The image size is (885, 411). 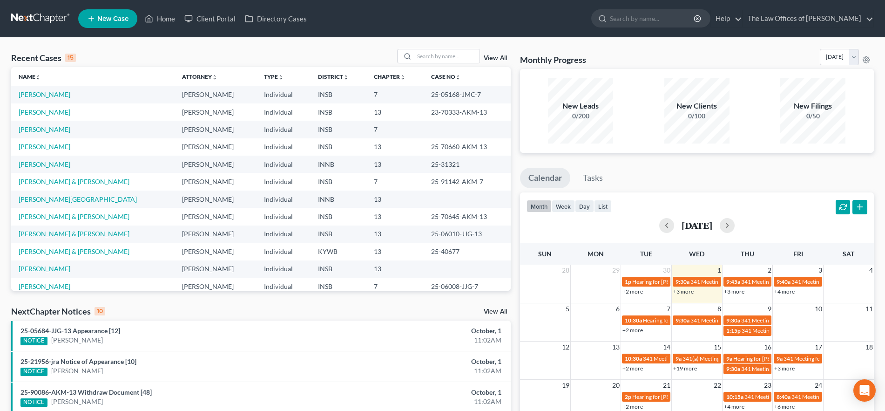 I want to click on a: 25-05684-JJG-13 Appearance [12], so click(x=70, y=330).